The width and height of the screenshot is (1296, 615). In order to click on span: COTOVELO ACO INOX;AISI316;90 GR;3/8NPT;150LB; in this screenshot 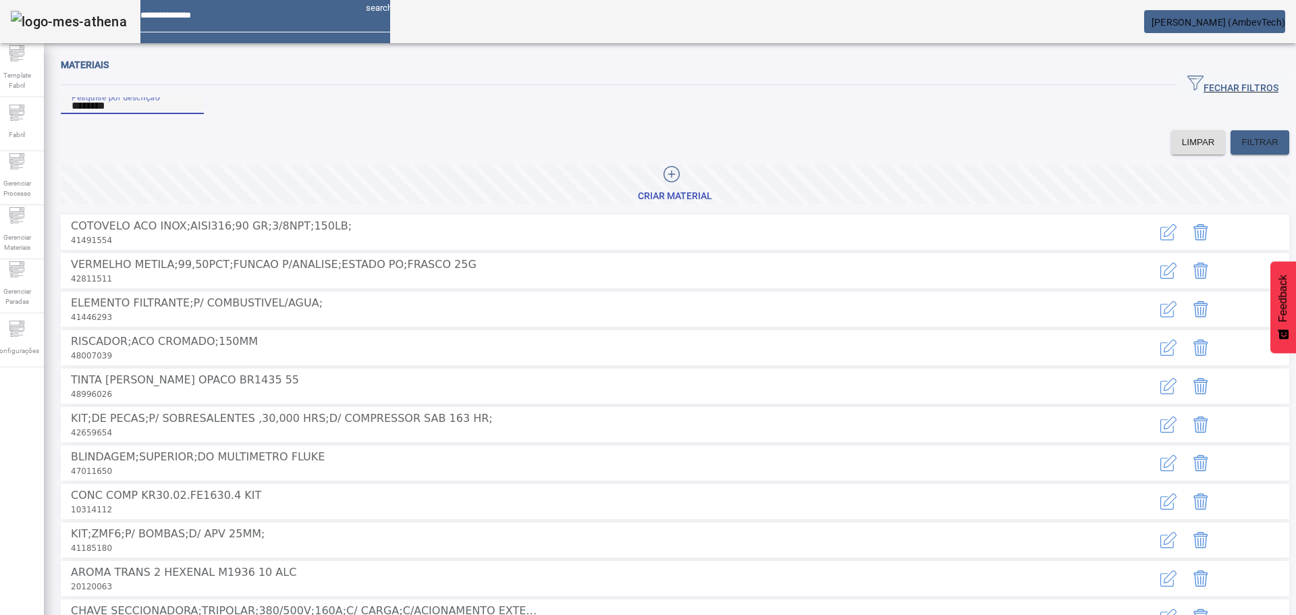, I will do `click(307, 226)`.